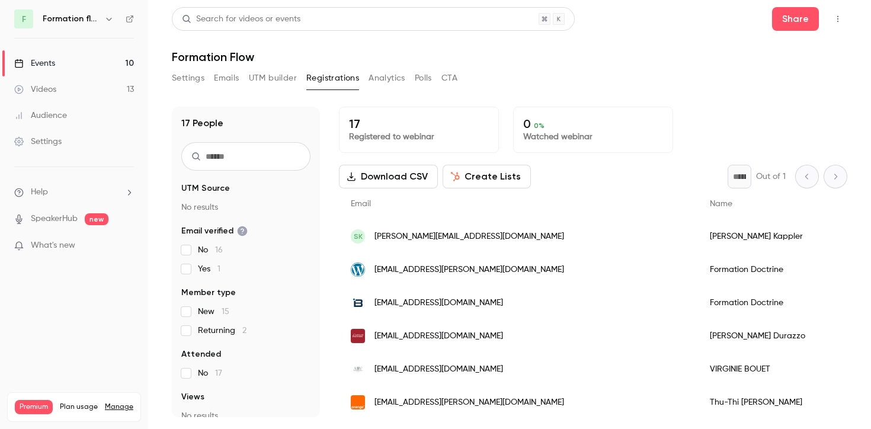 This screenshot has height=429, width=871. I want to click on img: orange.fr, so click(358, 402).